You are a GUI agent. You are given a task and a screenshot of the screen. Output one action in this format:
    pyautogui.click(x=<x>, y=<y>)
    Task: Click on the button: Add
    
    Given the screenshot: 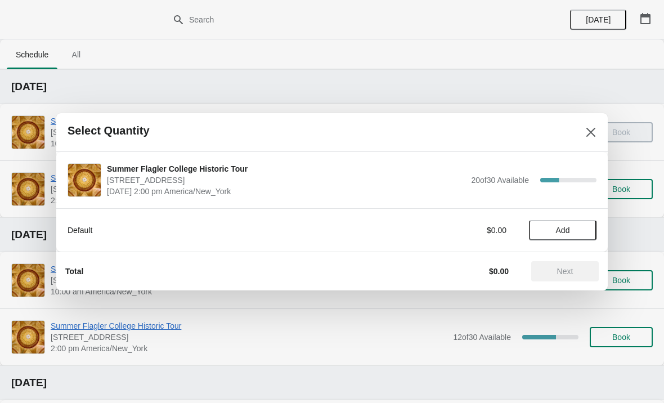 What is the action you would take?
    pyautogui.click(x=563, y=230)
    